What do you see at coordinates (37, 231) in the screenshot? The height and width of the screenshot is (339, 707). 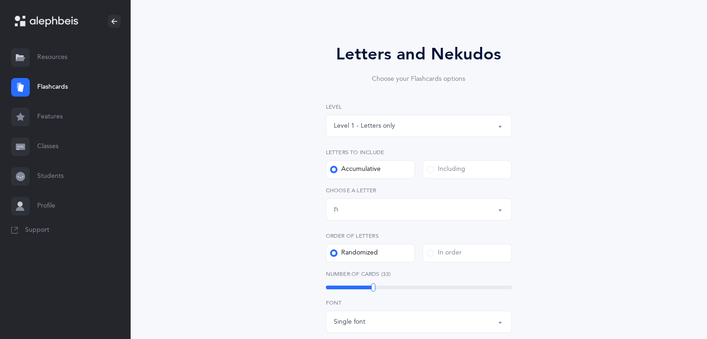 I see `span: Support` at bounding box center [37, 231].